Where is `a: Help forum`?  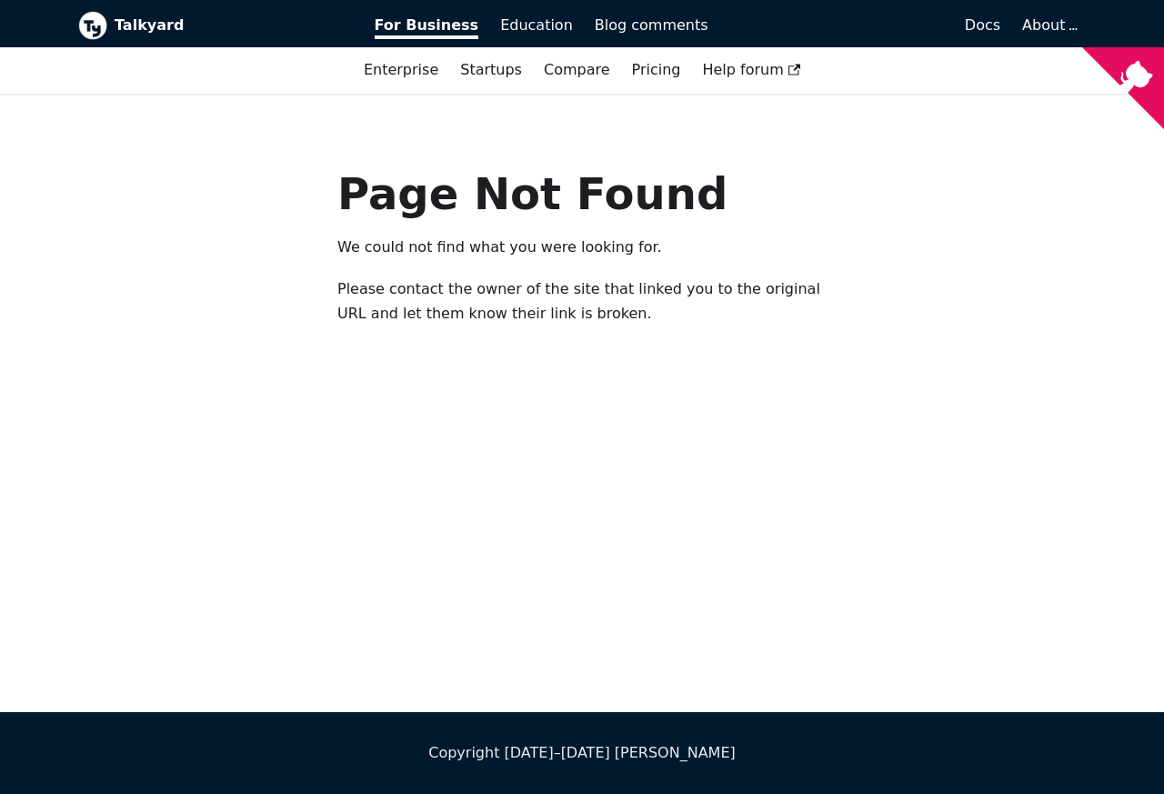 a: Help forum is located at coordinates (751, 70).